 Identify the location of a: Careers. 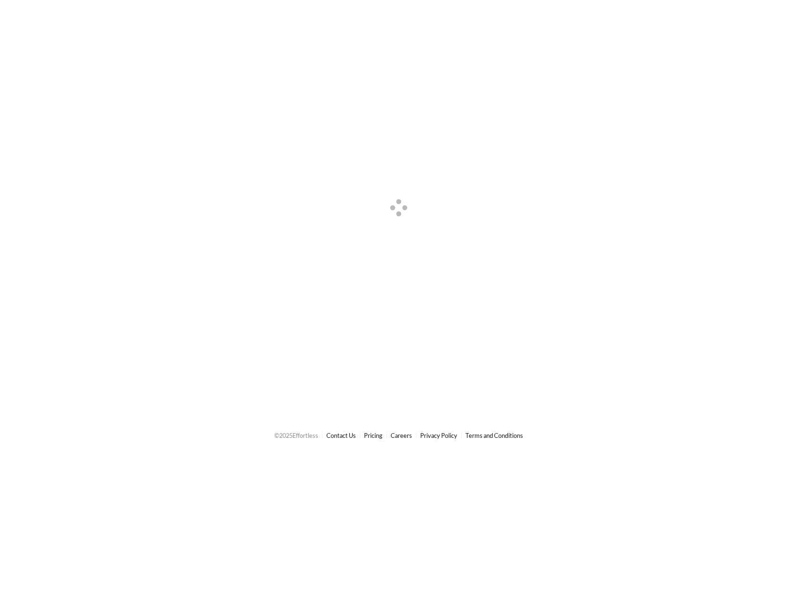
(401, 436).